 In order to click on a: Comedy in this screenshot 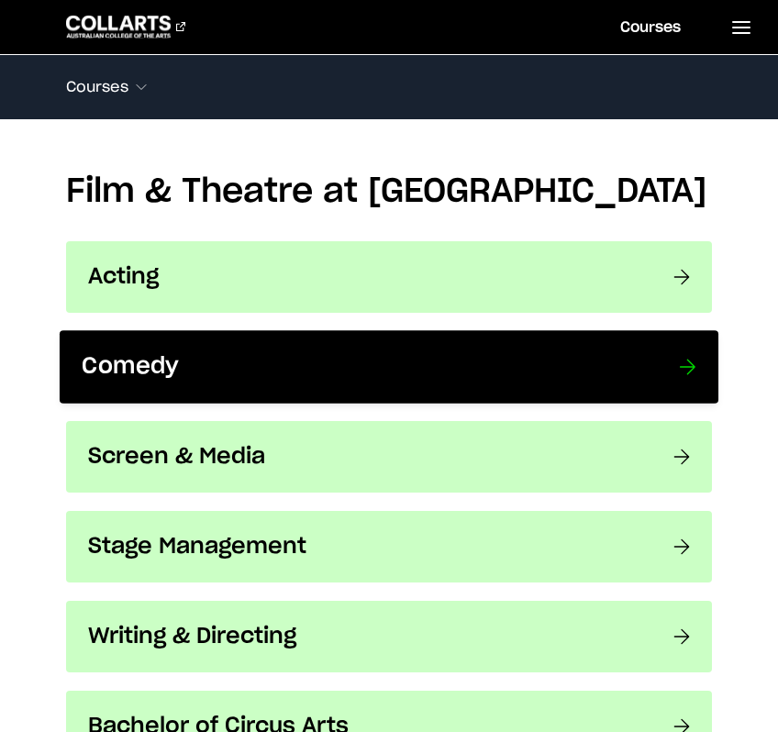, I will do `click(389, 367)`.